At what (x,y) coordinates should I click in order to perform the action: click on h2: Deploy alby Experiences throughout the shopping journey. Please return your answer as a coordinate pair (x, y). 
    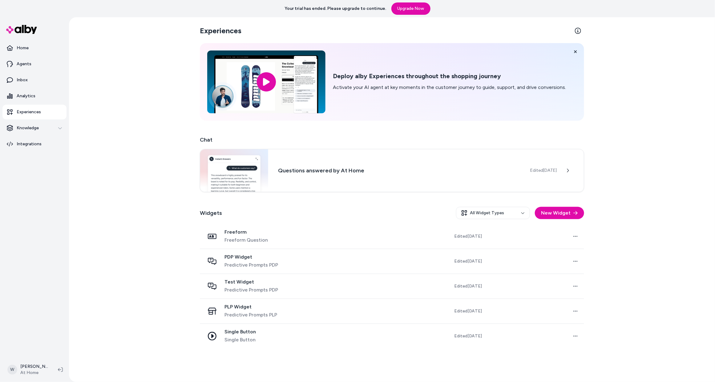
    Looking at the image, I should click on (449, 76).